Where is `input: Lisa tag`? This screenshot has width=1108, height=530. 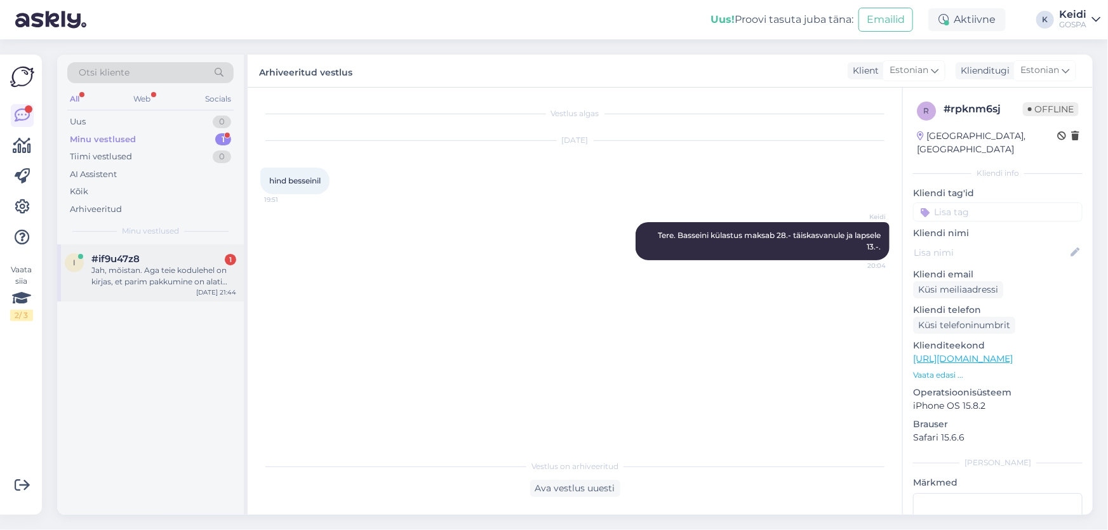 input: Lisa tag is located at coordinates (997, 212).